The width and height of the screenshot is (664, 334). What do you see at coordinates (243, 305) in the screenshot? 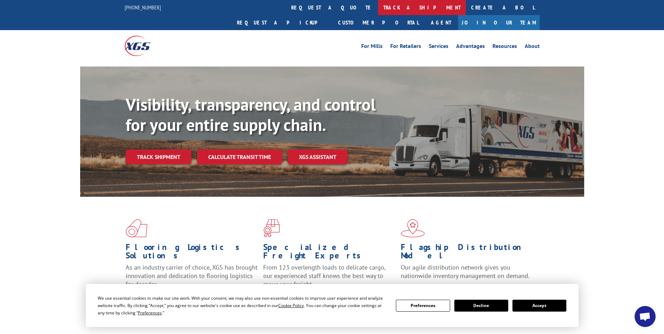
I see `div: We use essential cookies to make our site work. With your consent, we may also use non-essential ...` at bounding box center [243, 305].